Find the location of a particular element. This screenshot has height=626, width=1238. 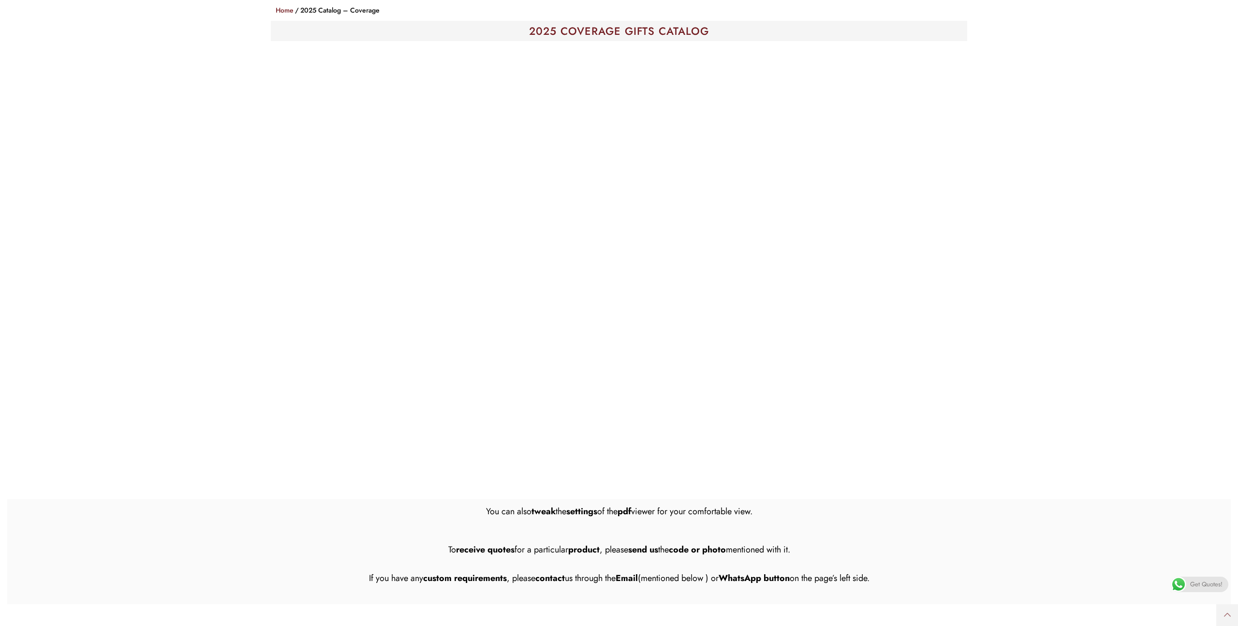

h1: 2025 COVERAGE GIFTS CATALOG is located at coordinates (619, 31).